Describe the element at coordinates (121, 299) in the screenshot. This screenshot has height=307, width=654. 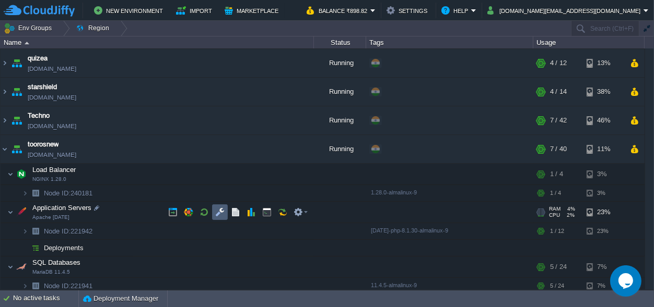
I see `button: Deployment Manager` at that location.